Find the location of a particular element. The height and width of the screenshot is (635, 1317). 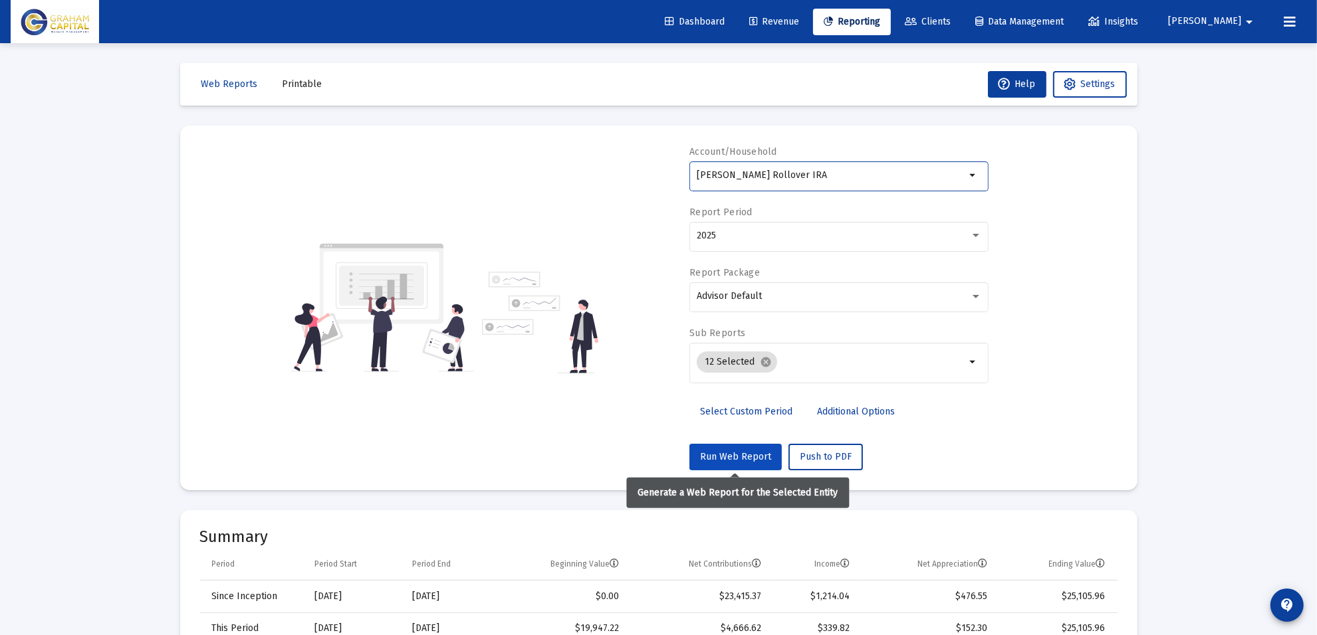

span: Clients is located at coordinates (927, 21).